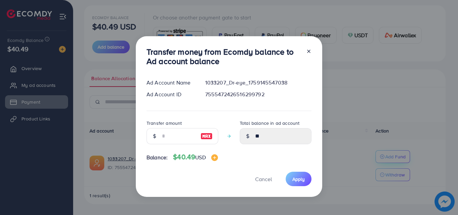  I want to click on span: USD, so click(200, 157).